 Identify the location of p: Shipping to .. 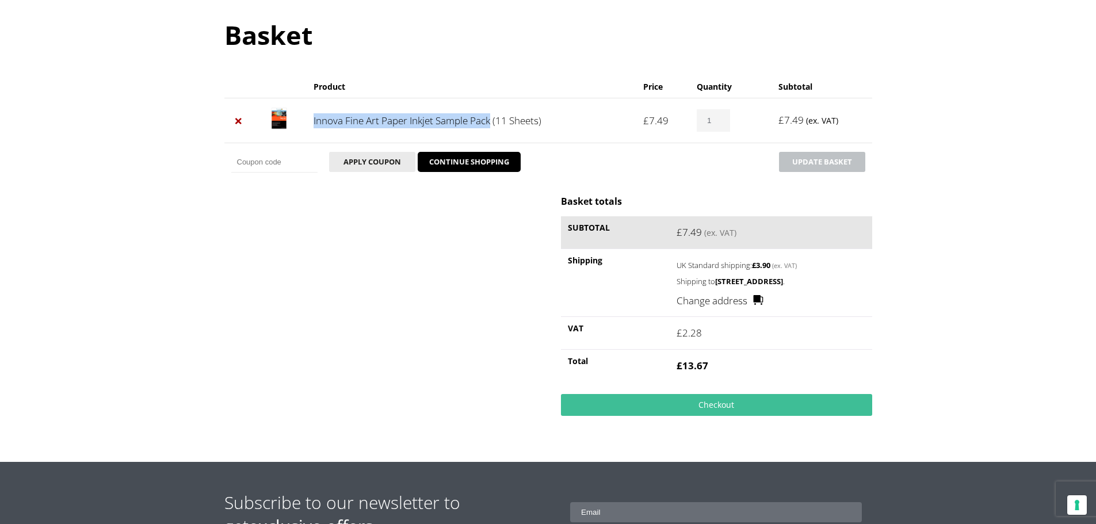
(770, 281).